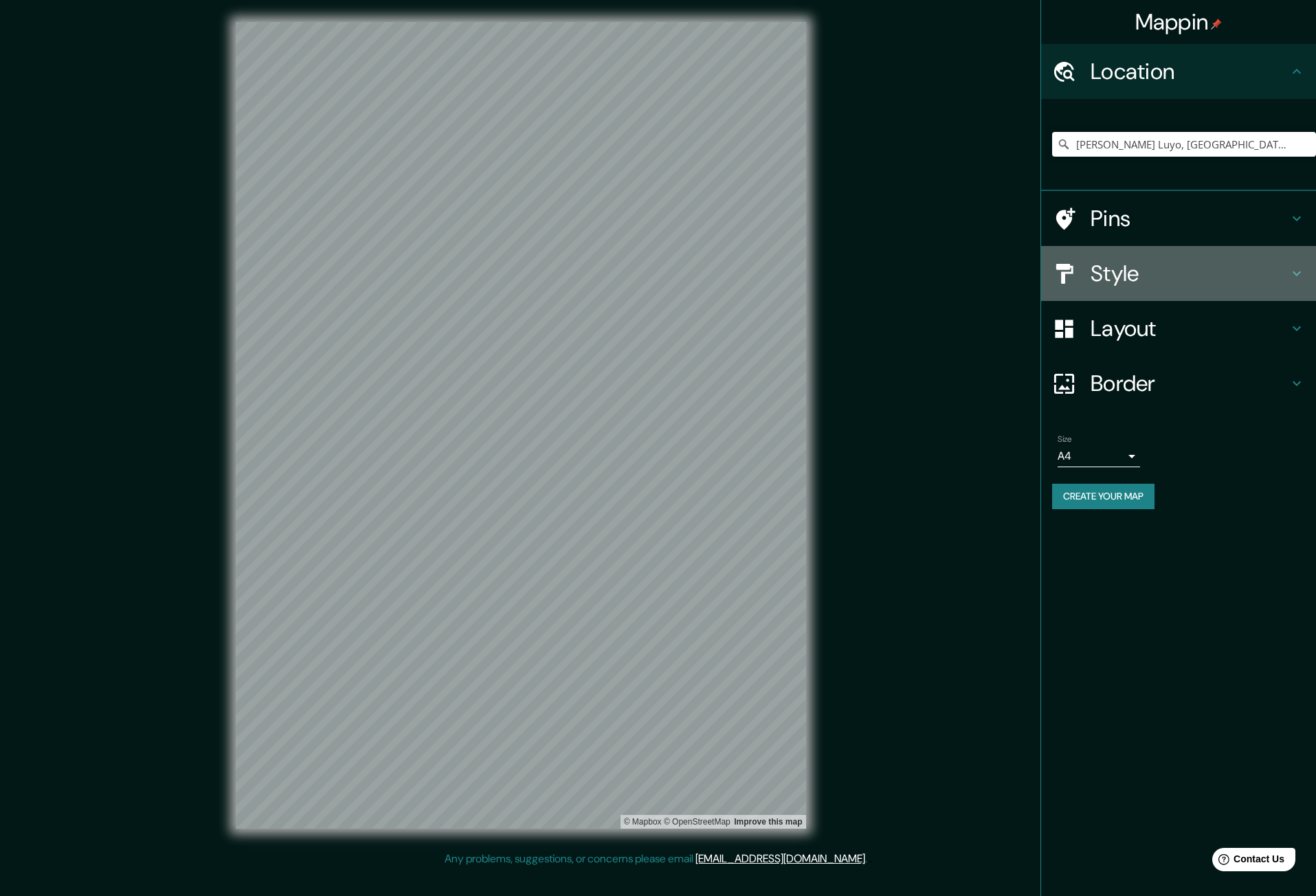  Describe the element at coordinates (696, 822) in the screenshot. I see `a: OpenStreetMap` at that location.